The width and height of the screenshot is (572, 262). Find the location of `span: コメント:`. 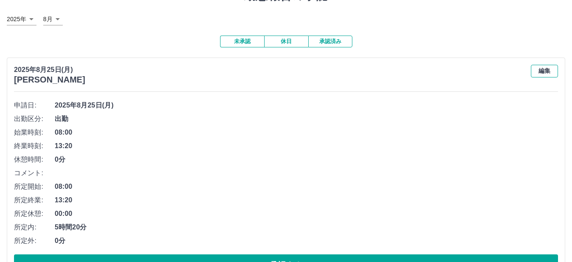

span: コメント: is located at coordinates (34, 173).